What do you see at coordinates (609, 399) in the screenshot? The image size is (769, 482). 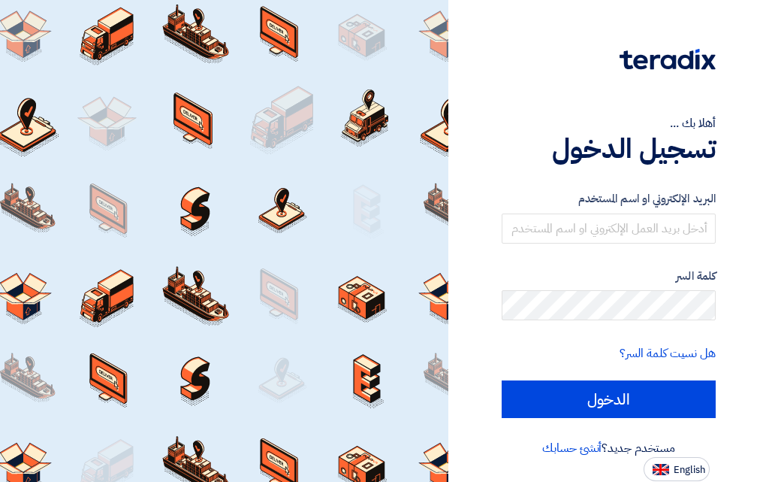 I see `input: الدخول` at bounding box center [609, 399].